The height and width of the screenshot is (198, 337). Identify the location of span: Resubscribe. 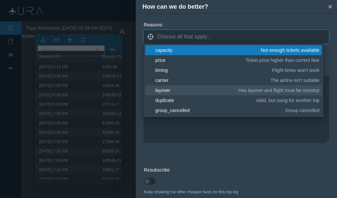
(157, 170).